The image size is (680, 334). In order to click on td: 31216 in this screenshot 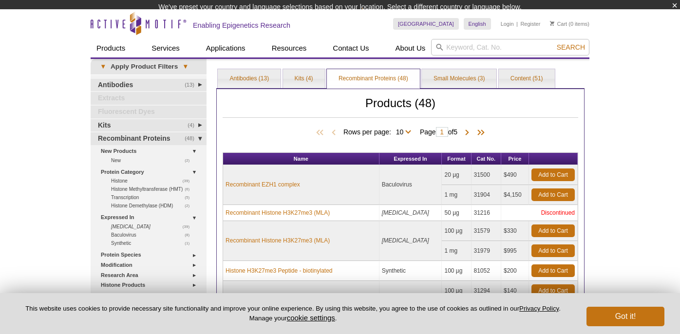, I will do `click(486, 213)`.